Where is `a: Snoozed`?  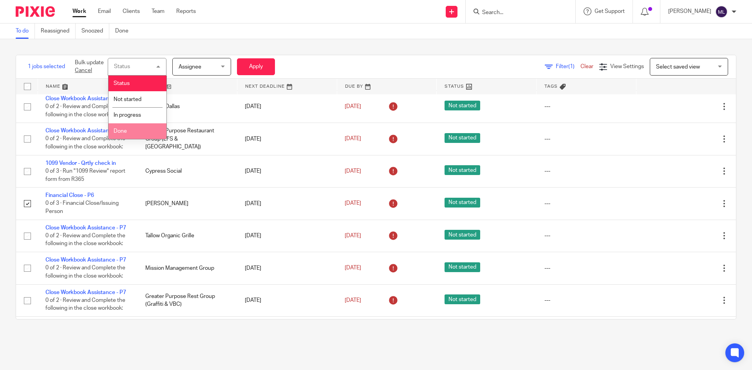 a: Snoozed is located at coordinates (95, 31).